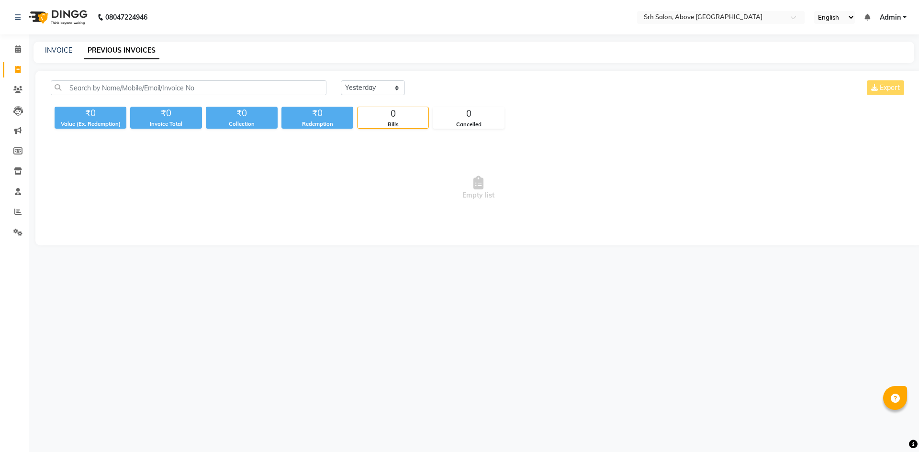 Image resolution: width=919 pixels, height=452 pixels. I want to click on a: PREVIOUS INVOICES, so click(122, 51).